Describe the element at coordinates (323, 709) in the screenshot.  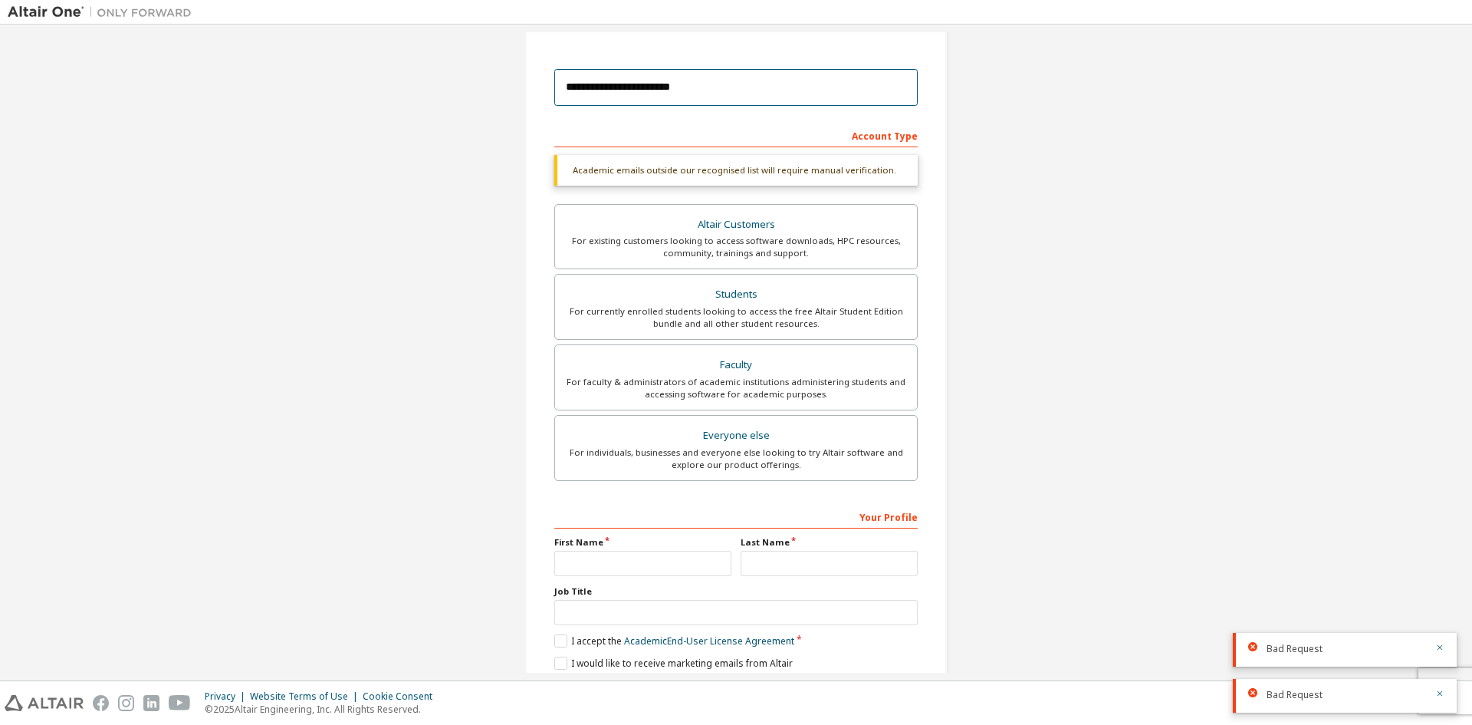
I see `p: © 2025 Altair Engineering, Inc. All Rights Reserved.` at that location.